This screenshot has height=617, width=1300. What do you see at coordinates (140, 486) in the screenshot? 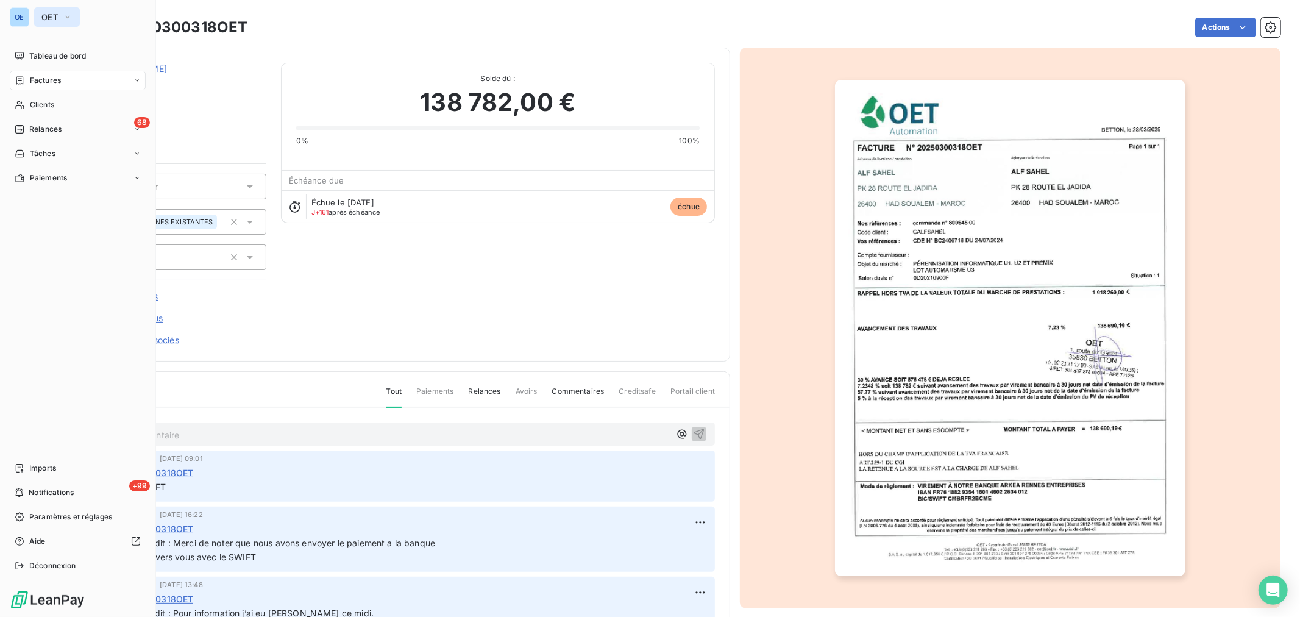
I see `span: +99` at bounding box center [140, 486].